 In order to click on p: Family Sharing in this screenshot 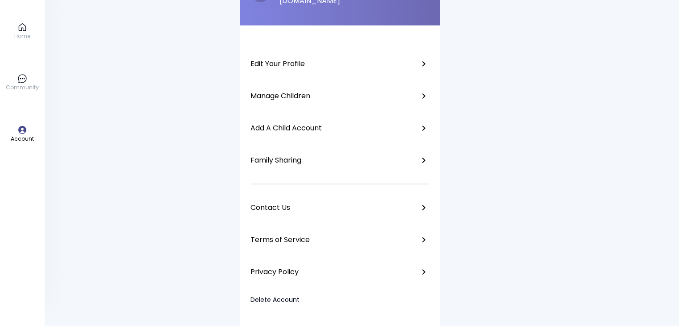, I will do `click(276, 160)`.